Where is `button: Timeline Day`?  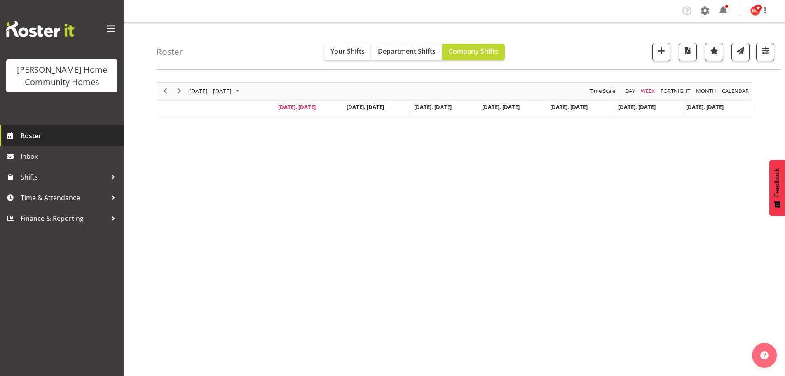 button: Timeline Day is located at coordinates (630, 91).